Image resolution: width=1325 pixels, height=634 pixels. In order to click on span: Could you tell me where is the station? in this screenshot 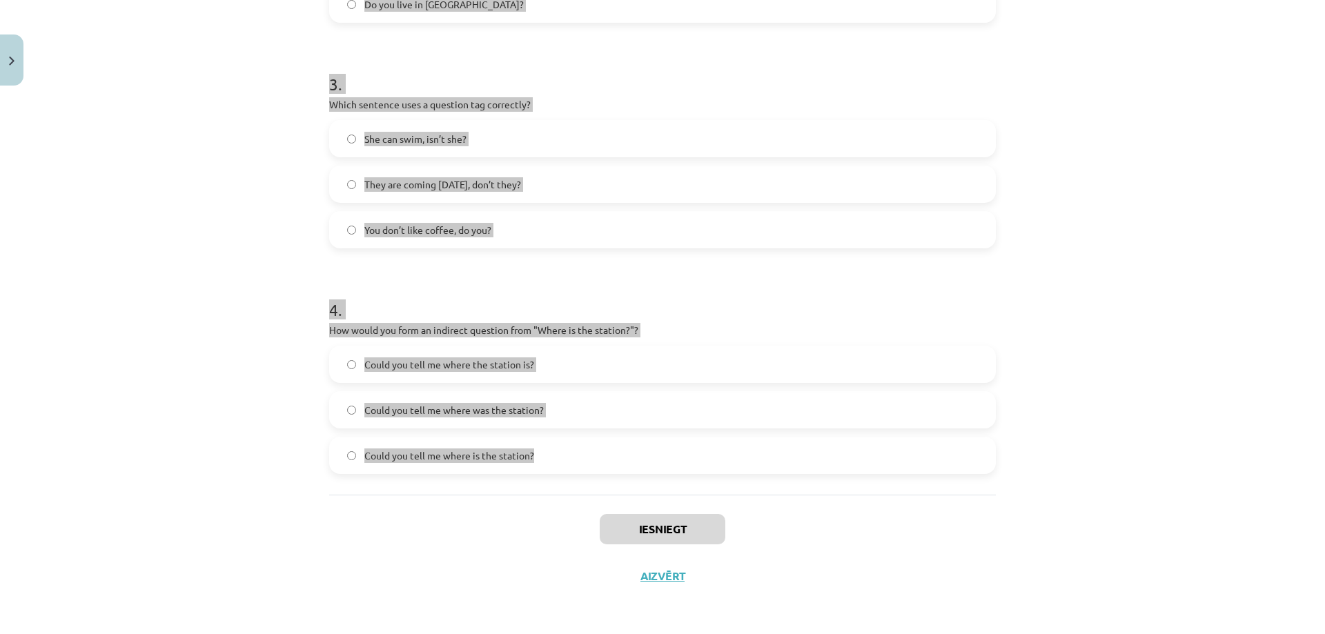, I will do `click(449, 455)`.